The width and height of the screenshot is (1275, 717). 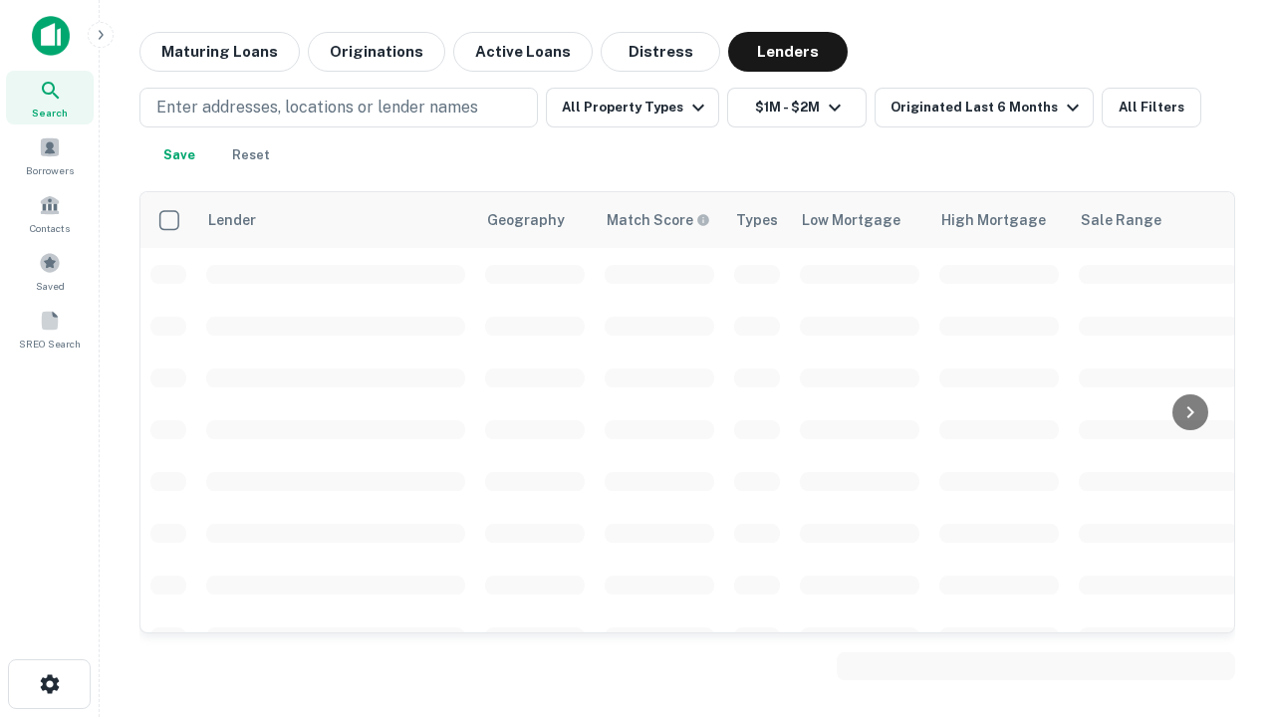 What do you see at coordinates (50, 213) in the screenshot?
I see `a: Contacts` at bounding box center [50, 213].